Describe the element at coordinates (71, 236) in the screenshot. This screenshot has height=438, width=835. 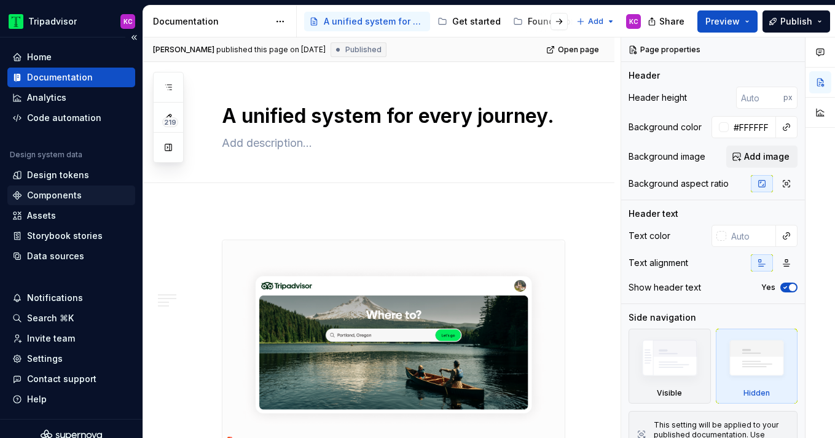
I see `a: Storybook stories` at that location.